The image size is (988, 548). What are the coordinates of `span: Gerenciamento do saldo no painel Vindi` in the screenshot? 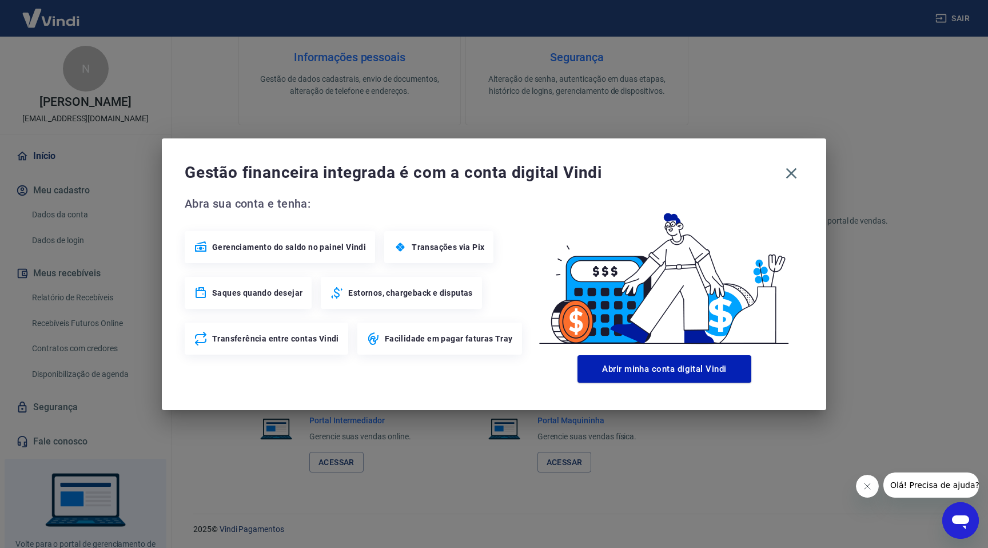 It's located at (289, 247).